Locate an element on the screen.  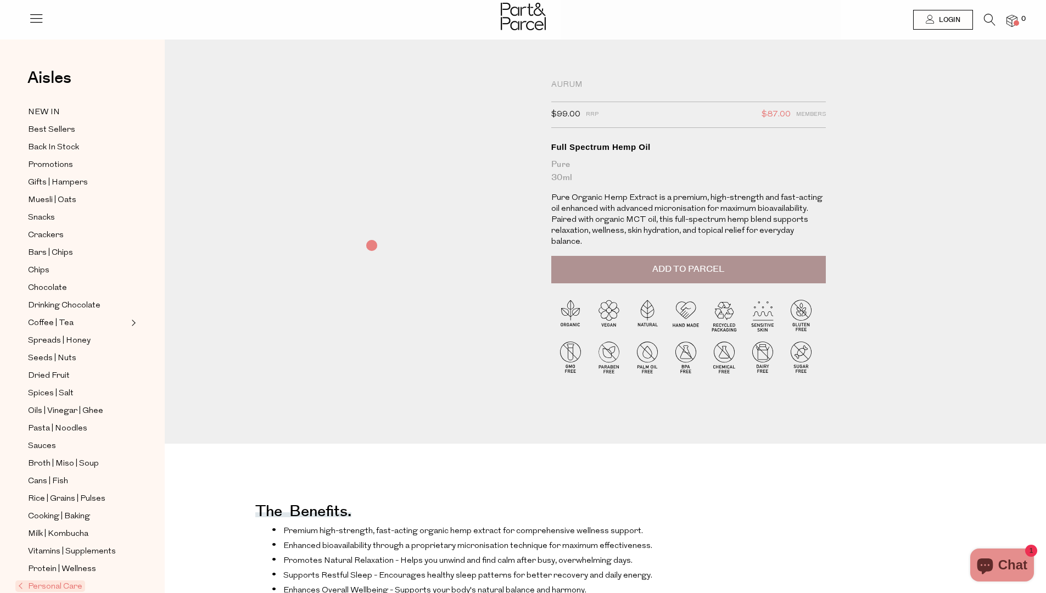
span: Pasta | Noodles is located at coordinates (58, 429).